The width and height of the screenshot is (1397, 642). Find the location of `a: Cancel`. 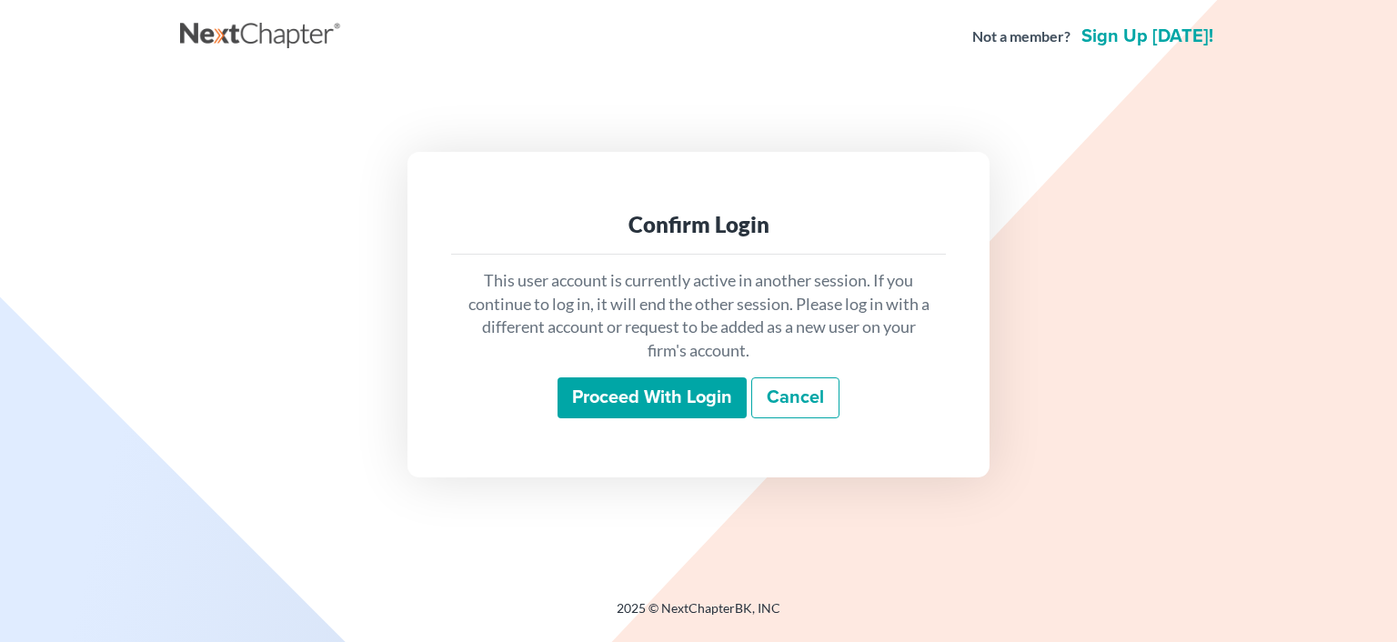

a: Cancel is located at coordinates (795, 398).